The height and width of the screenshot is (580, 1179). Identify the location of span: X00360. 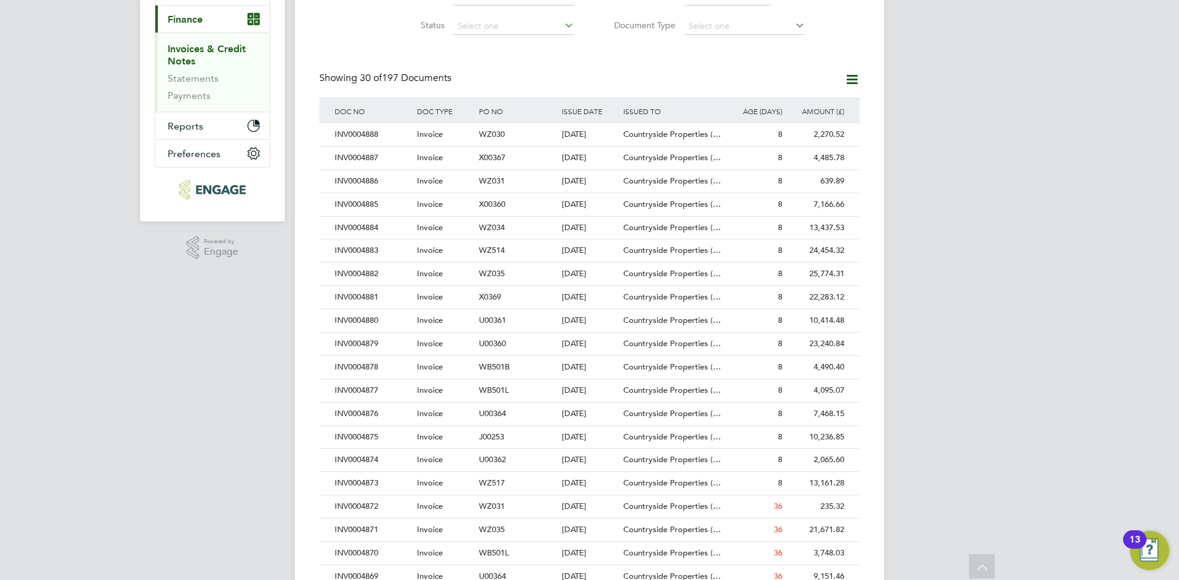
(492, 204).